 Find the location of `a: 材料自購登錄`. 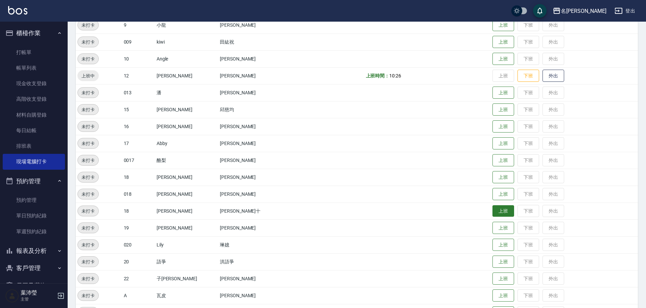

a: 材料自購登錄 is located at coordinates (34, 115).